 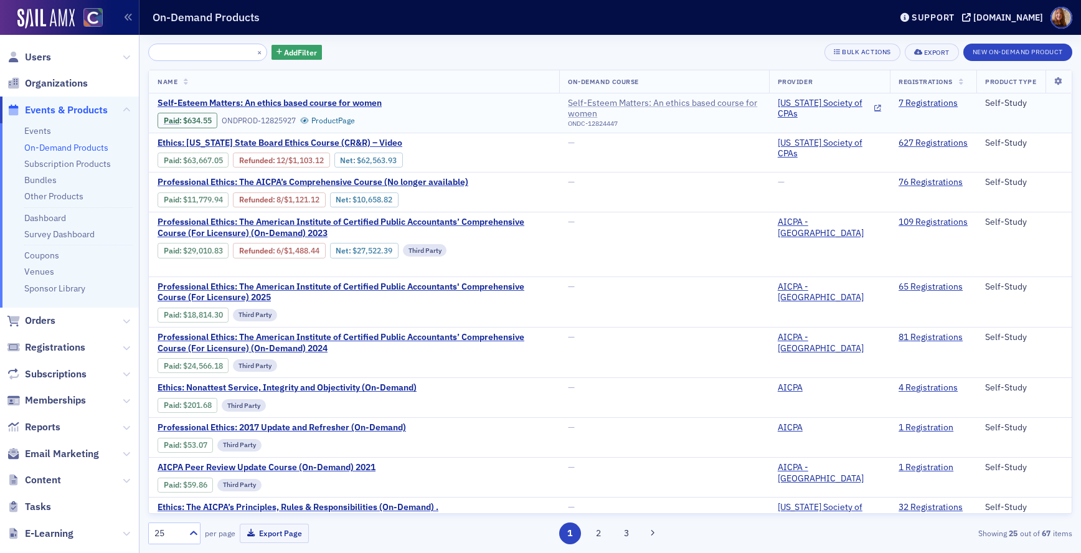 What do you see at coordinates (43, 480) in the screenshot?
I see `span: Content` at bounding box center [43, 480].